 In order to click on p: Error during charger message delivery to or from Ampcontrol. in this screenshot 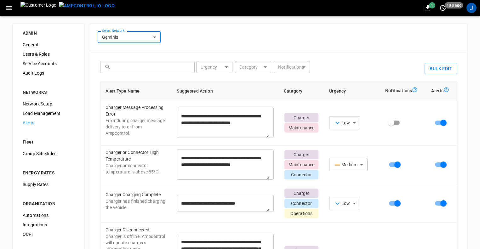, I will do `click(136, 127)`.